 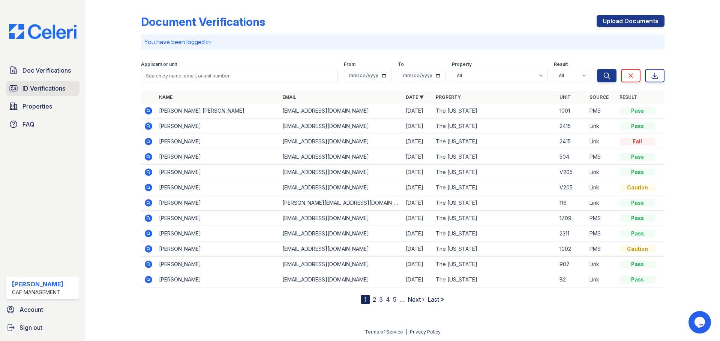 What do you see at coordinates (384, 332) in the screenshot?
I see `a: Terms of Service` at bounding box center [384, 332].